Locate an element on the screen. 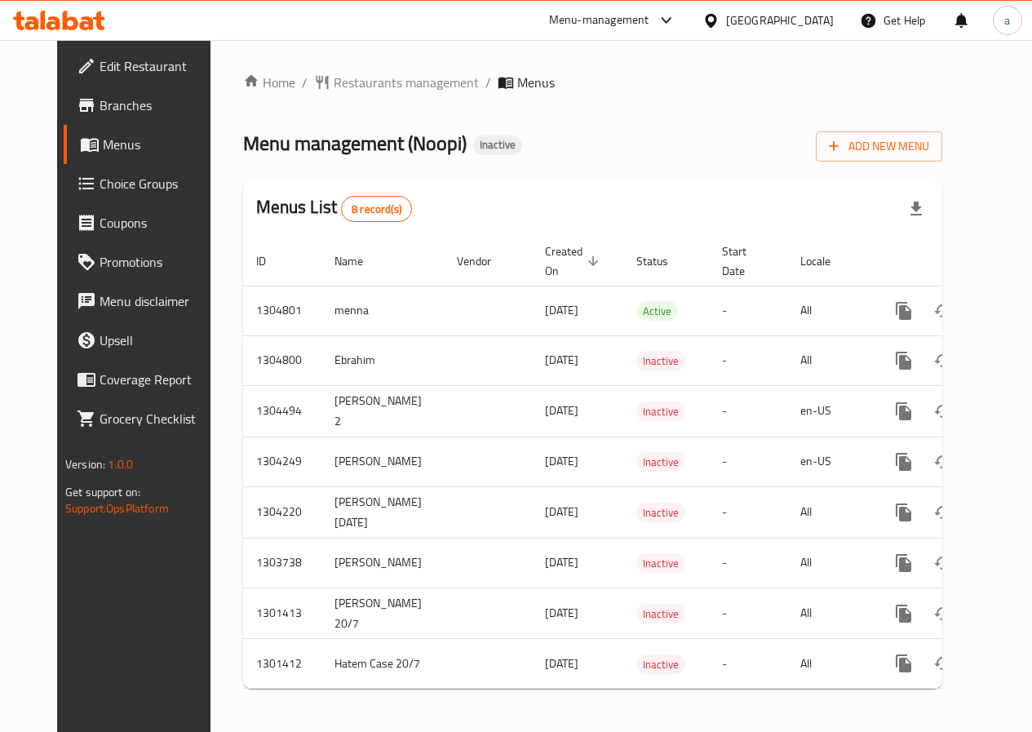 The image size is (1032, 732). span: Active is located at coordinates (657, 311).